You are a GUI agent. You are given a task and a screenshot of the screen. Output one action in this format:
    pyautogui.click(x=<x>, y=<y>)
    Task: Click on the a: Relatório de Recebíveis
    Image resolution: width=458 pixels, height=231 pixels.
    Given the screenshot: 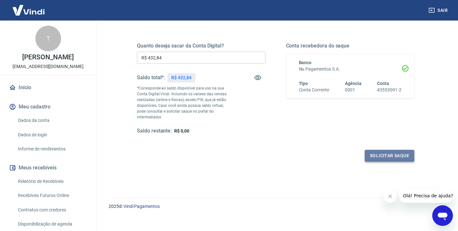 What is the action you would take?
    pyautogui.click(x=52, y=182)
    